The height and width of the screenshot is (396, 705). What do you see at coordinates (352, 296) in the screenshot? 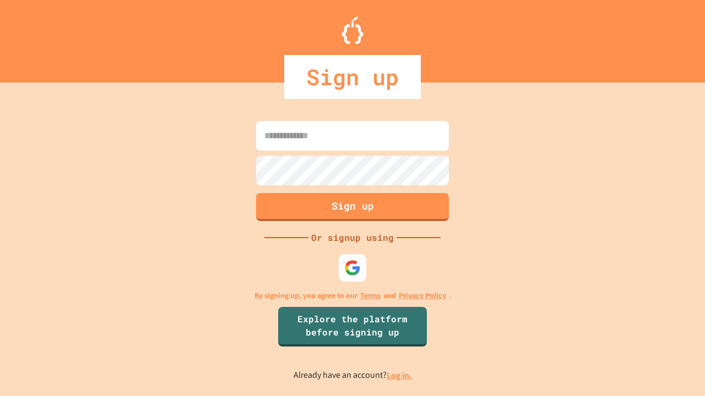
I see `p: By signing up, you agree to our and .` at bounding box center [352, 296].